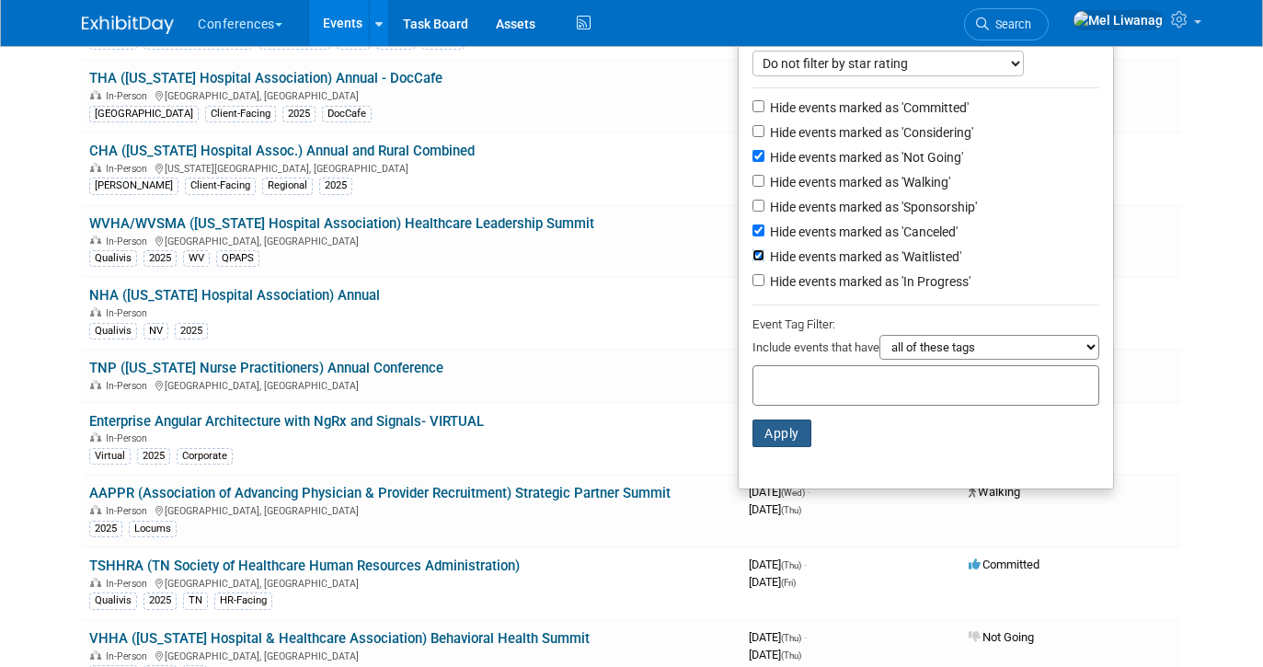 The width and height of the screenshot is (1263, 667). I want to click on div: QPAPS, so click(237, 258).